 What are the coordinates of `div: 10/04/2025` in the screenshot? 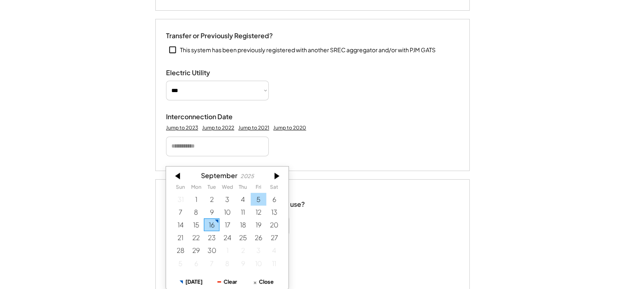 It's located at (274, 250).